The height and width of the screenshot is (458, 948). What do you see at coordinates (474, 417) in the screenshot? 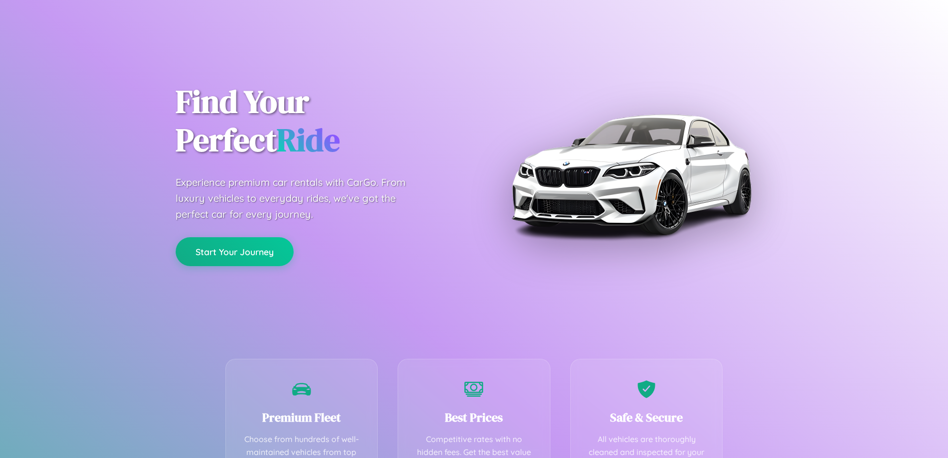
I see `h3: Best Prices` at bounding box center [474, 417].